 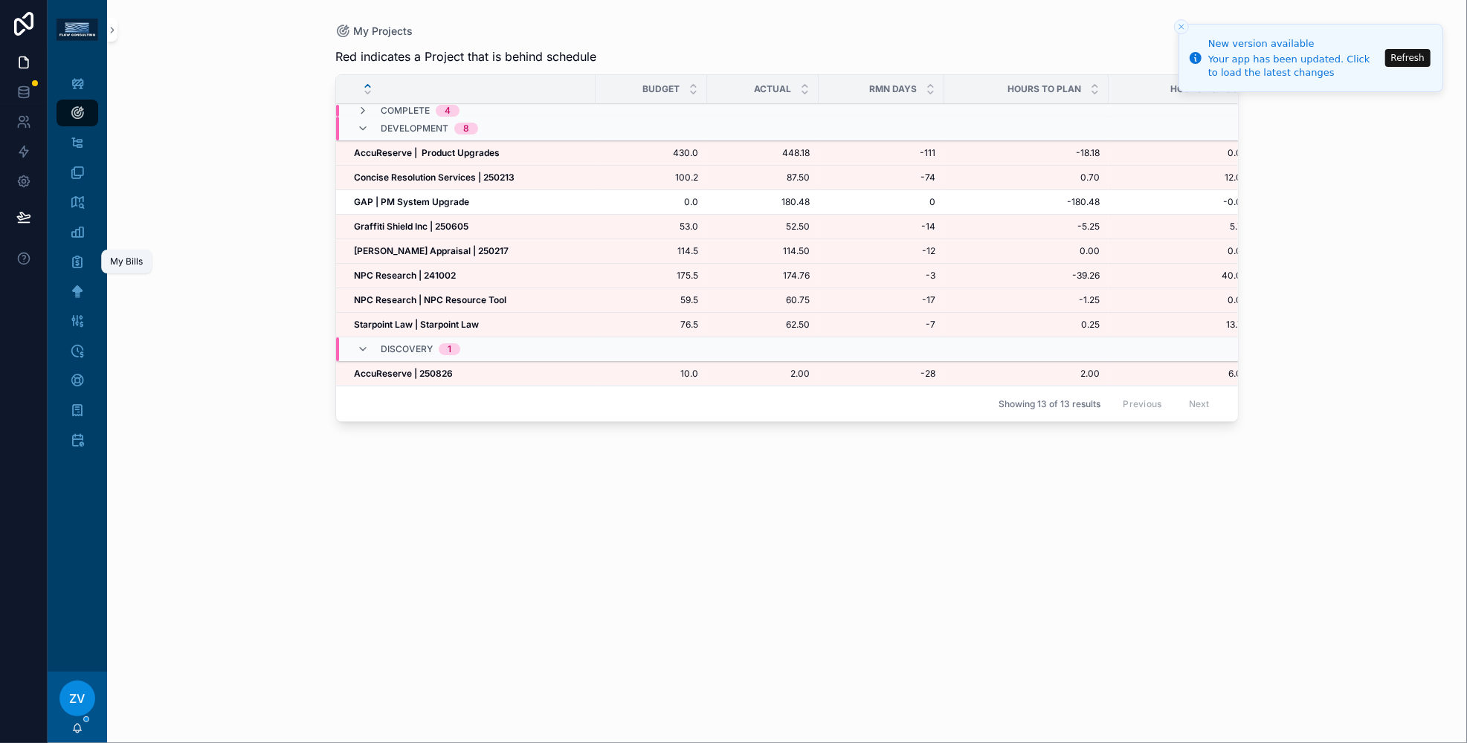 What do you see at coordinates (763, 325) in the screenshot?
I see `span: 62.50` at bounding box center [763, 325].